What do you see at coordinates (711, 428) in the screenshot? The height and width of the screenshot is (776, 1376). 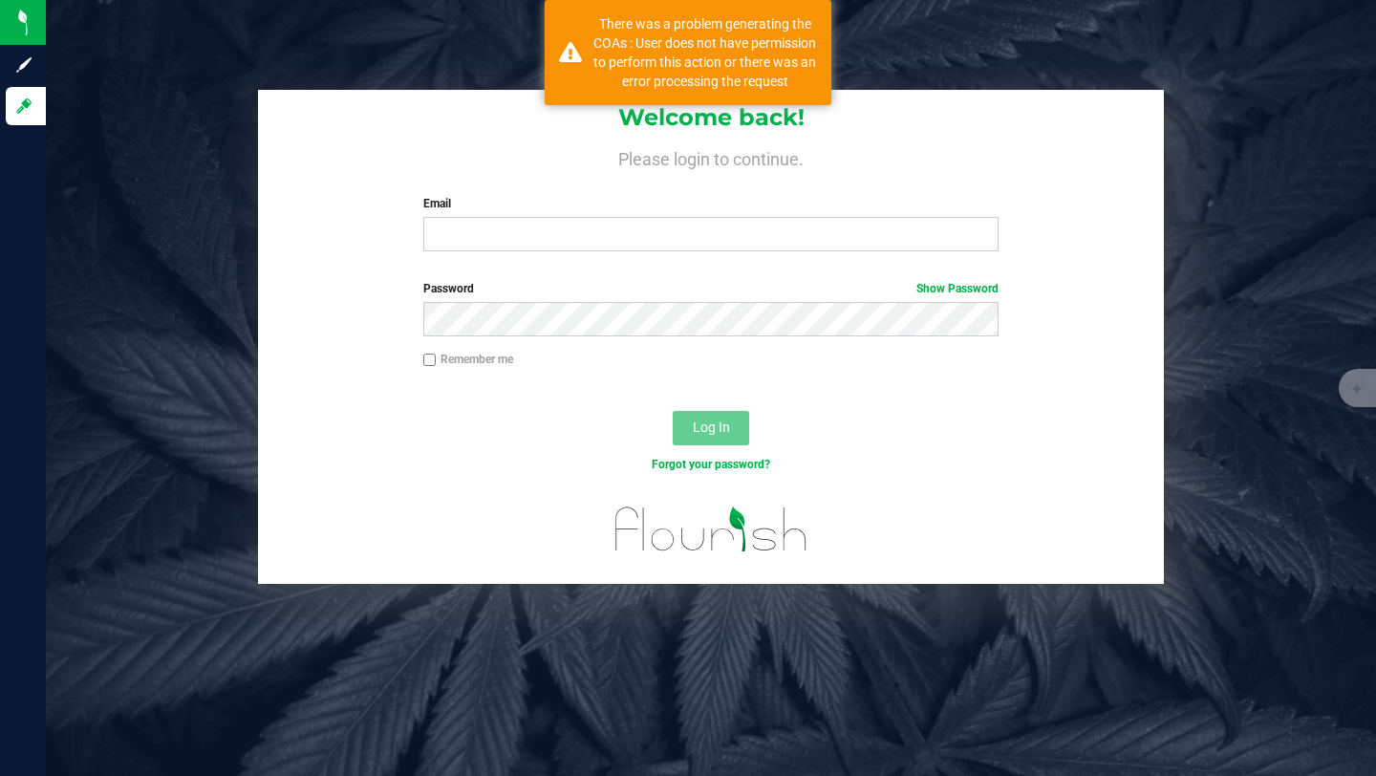 I see `button: Log In` at bounding box center [711, 428].